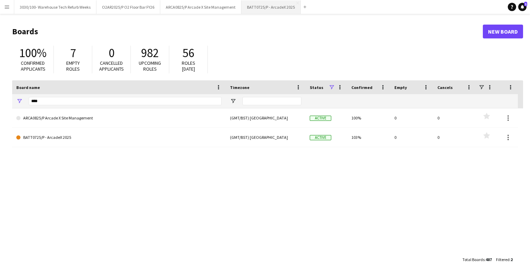 This screenshot has height=277, width=530. I want to click on h1: Boards, so click(247, 32).